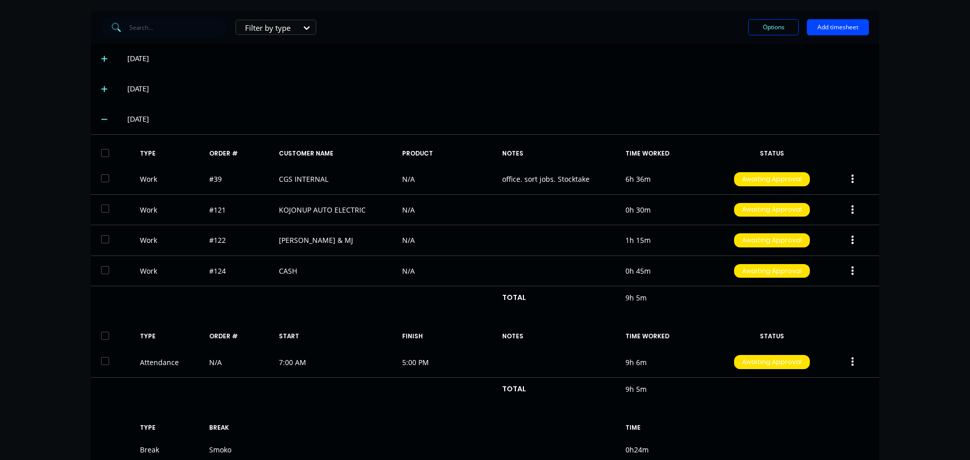 The height and width of the screenshot is (460, 970). I want to click on div: TIME, so click(672, 428).